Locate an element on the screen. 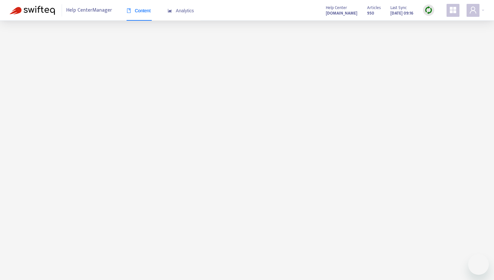 The height and width of the screenshot is (280, 494). img: Swifteq is located at coordinates (32, 10).